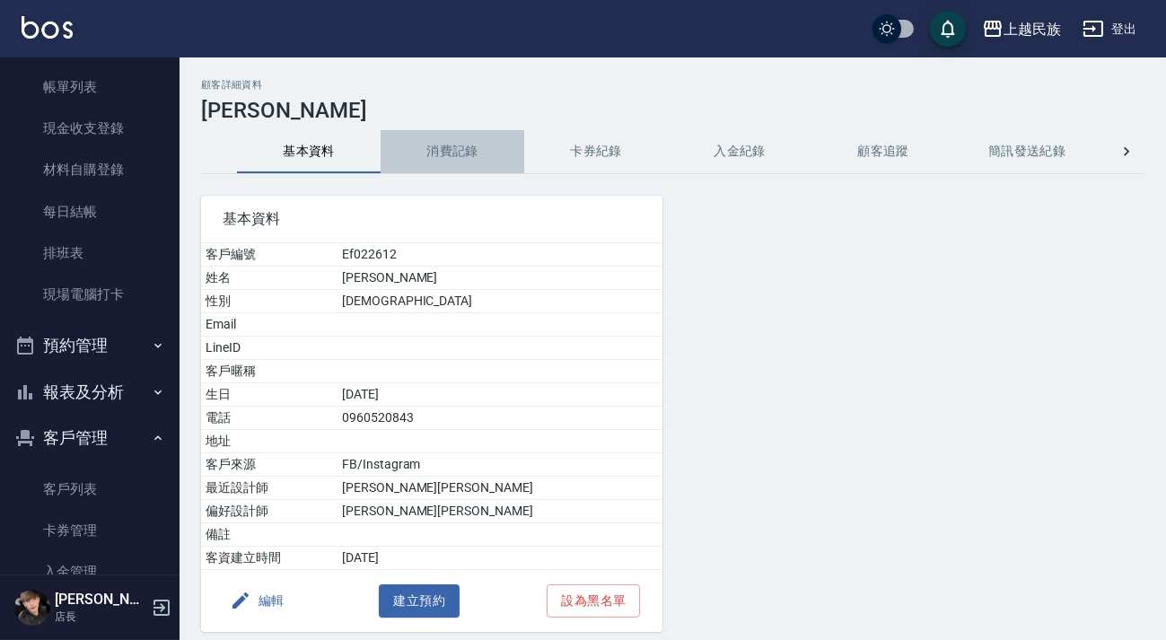 The width and height of the screenshot is (1166, 640). Describe the element at coordinates (1032, 29) in the screenshot. I see `div: 上越民族` at that location.